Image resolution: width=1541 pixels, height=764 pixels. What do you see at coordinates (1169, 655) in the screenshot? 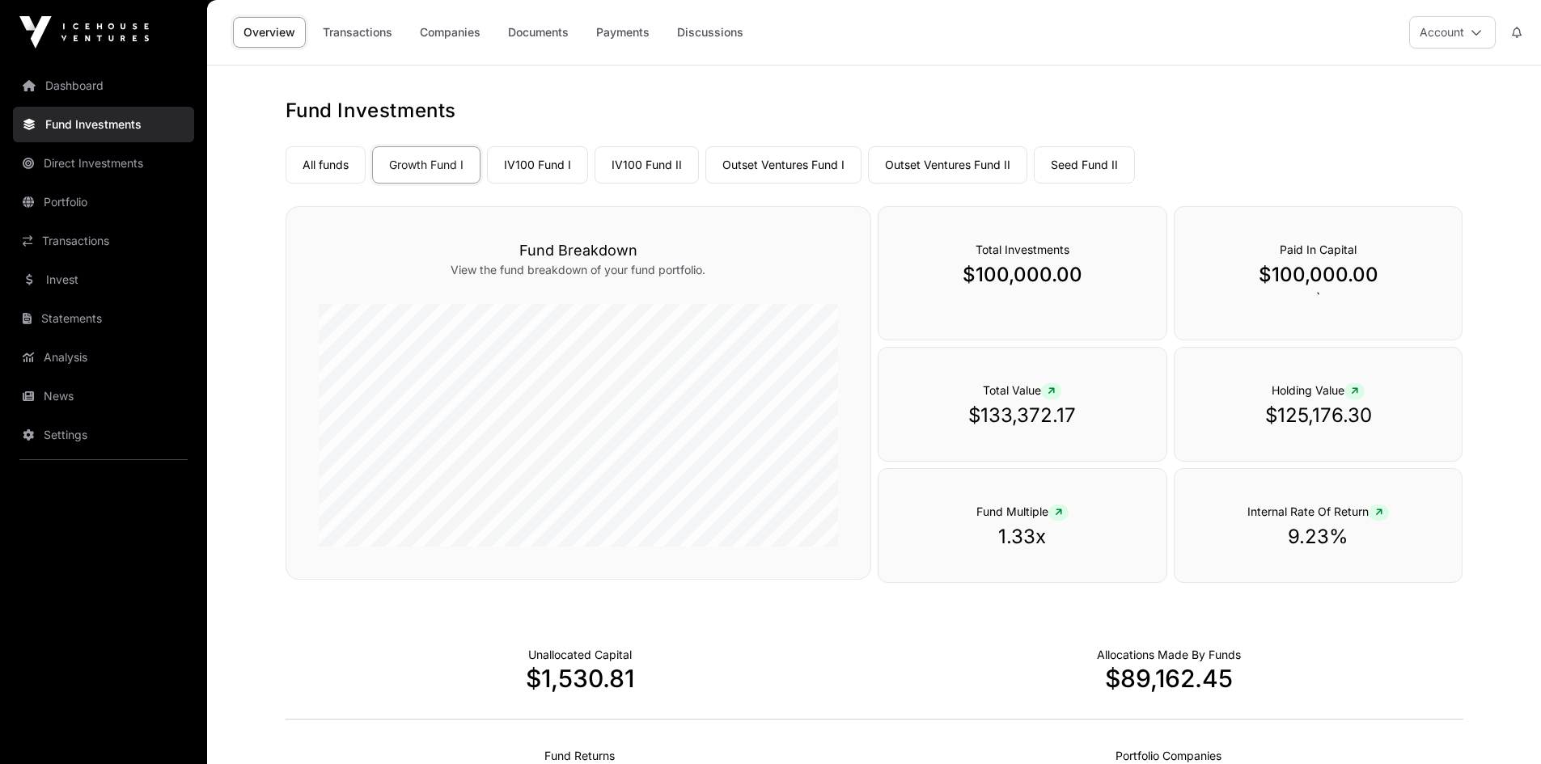
I see `p: Capital Deployed Into Companies` at bounding box center [1169, 655].